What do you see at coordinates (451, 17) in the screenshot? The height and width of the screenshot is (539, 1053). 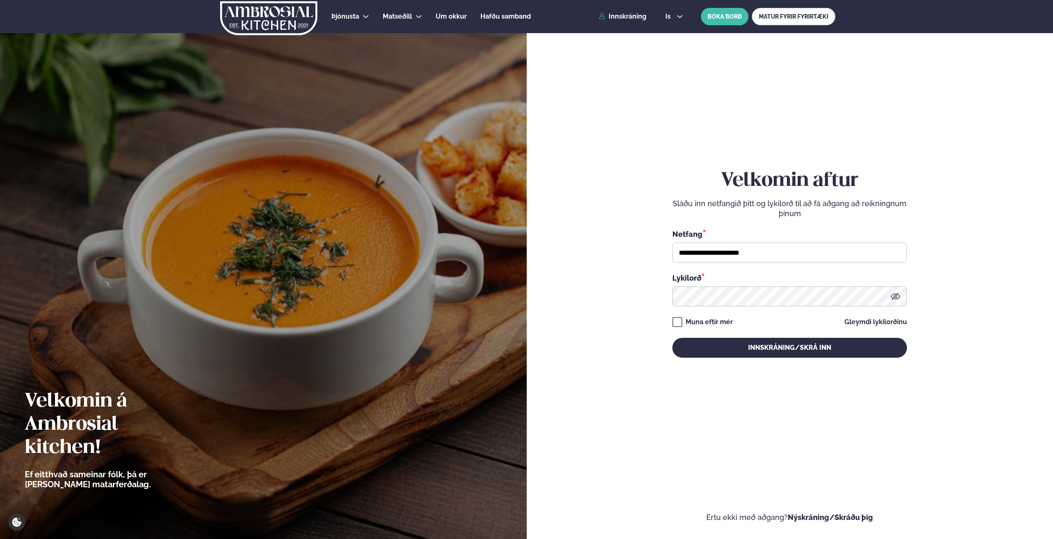 I see `a: Um okkur` at bounding box center [451, 17].